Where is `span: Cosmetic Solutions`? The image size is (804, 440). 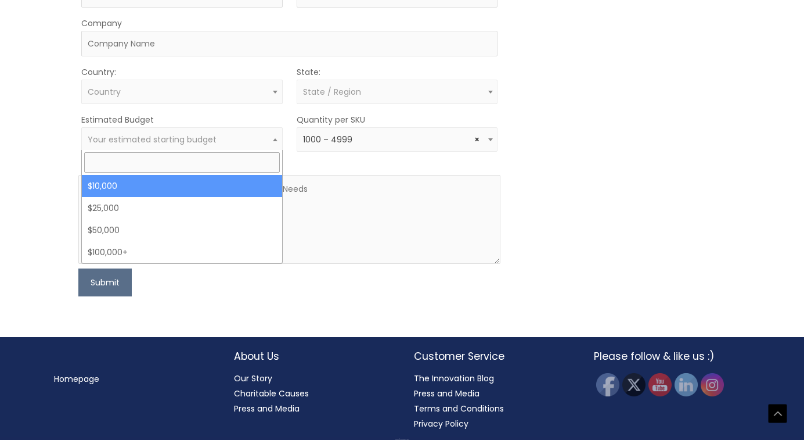 span: Cosmetic Solutions is located at coordinates (405, 439).